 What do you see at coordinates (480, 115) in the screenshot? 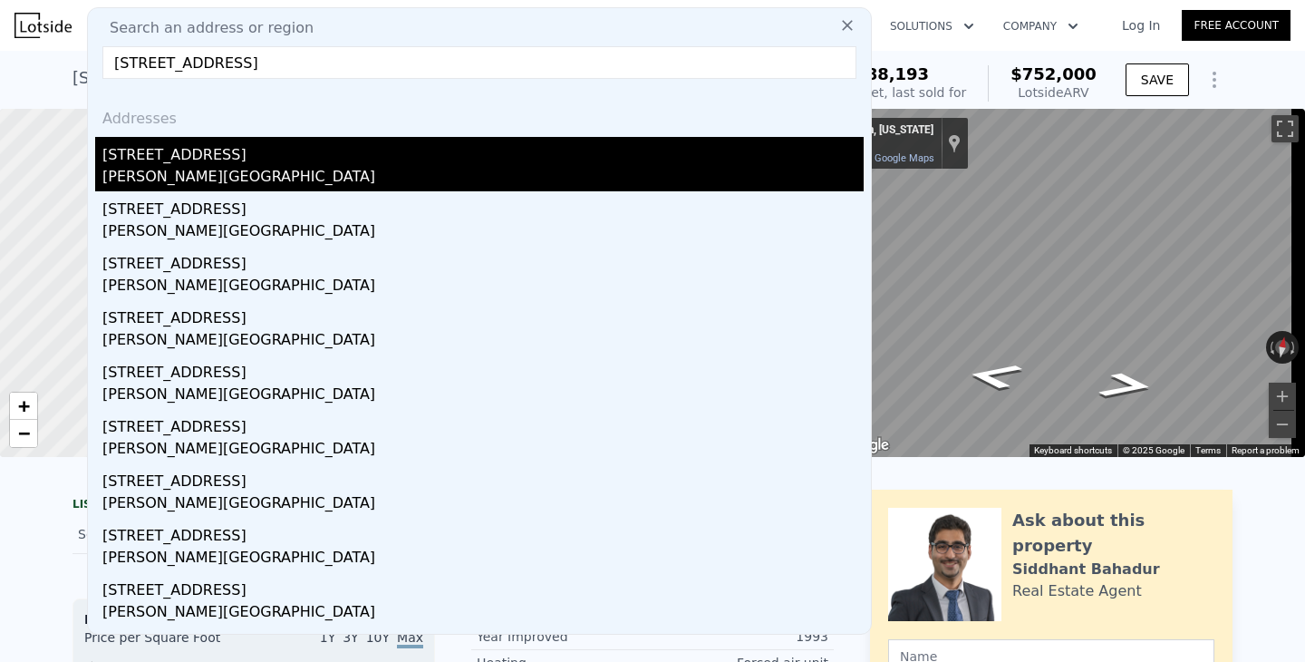
I see `div: Addresses` at bounding box center [480, 115].